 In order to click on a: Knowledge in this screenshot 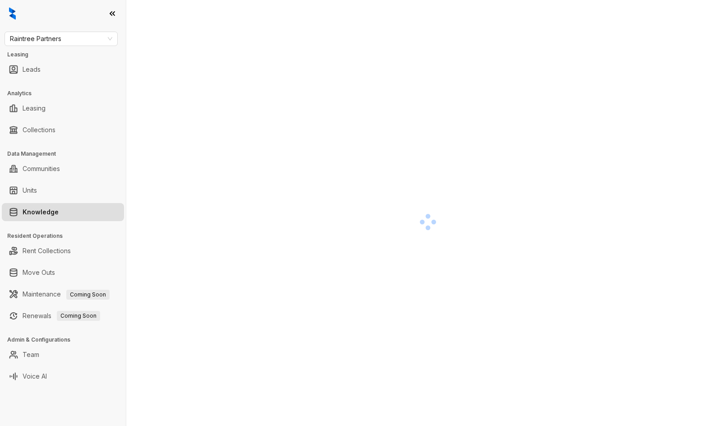, I will do `click(41, 212)`.